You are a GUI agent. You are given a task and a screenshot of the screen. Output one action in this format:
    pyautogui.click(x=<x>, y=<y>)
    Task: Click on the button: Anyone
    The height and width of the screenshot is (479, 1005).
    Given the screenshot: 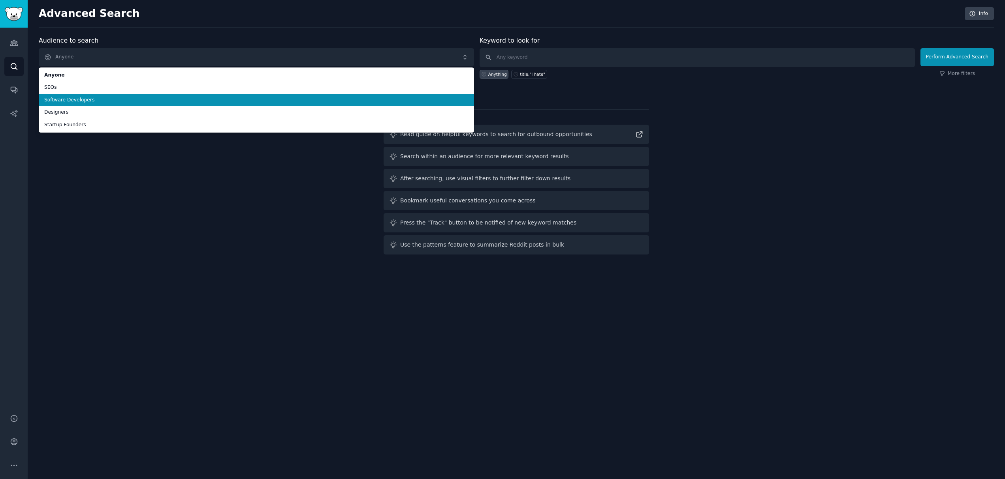 What is the action you would take?
    pyautogui.click(x=256, y=57)
    